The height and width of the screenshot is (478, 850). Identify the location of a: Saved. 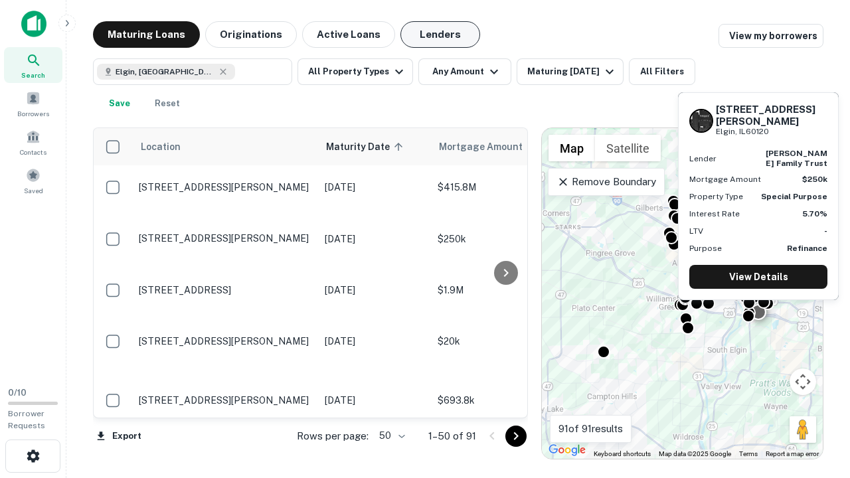
(33, 181).